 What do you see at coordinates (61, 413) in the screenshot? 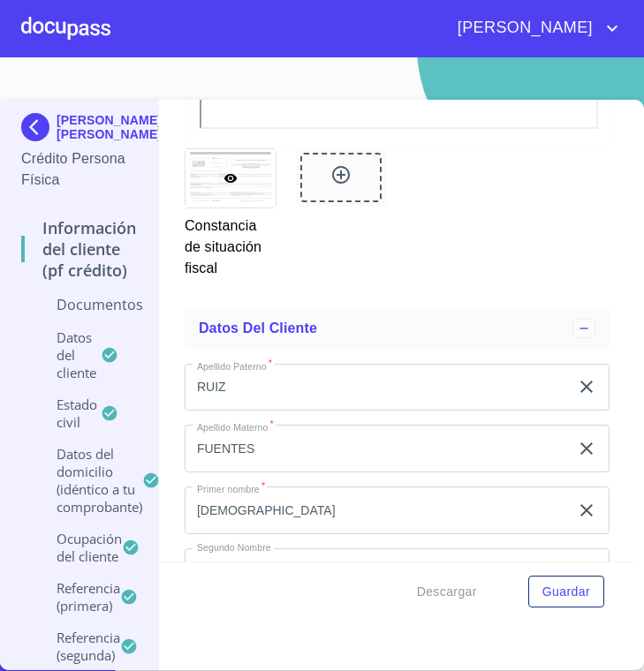
I see `p: Estado Civil` at bounding box center [61, 413].